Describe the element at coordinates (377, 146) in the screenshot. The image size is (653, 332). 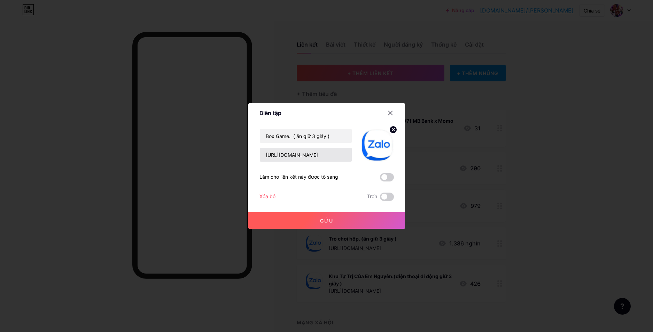
I see `img: liên kết_hình thu nhỏ` at that location.